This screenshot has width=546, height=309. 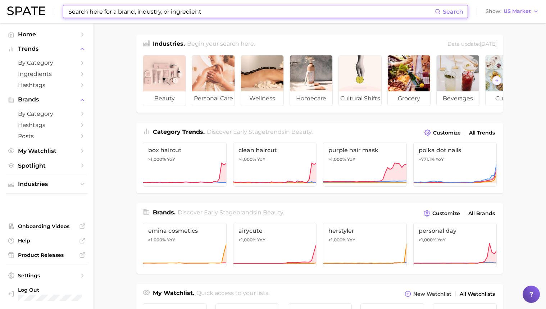 What do you see at coordinates (251, 12) in the screenshot?
I see `input: Search here for a brand, industry, or ingredient` at bounding box center [251, 12].